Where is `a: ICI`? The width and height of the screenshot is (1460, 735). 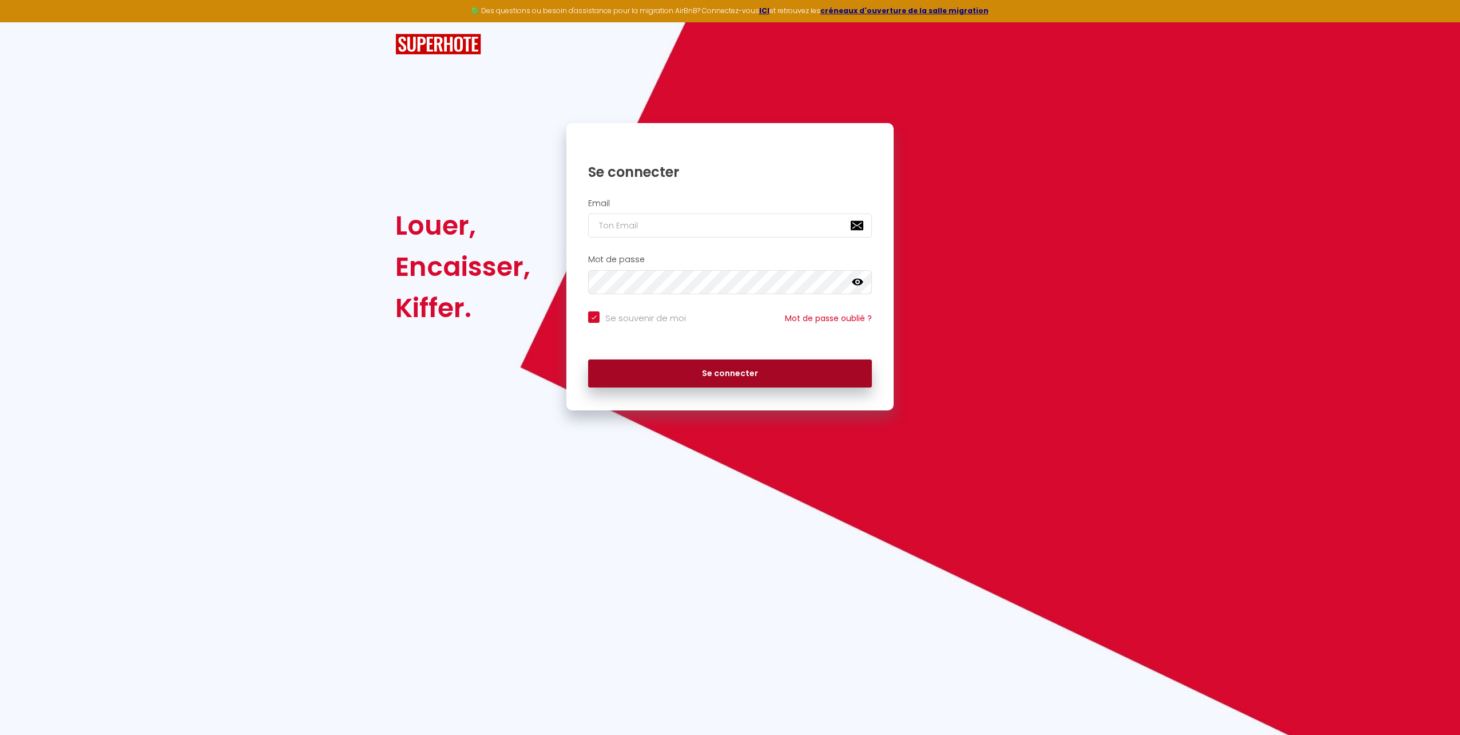
a: ICI is located at coordinates (764, 10).